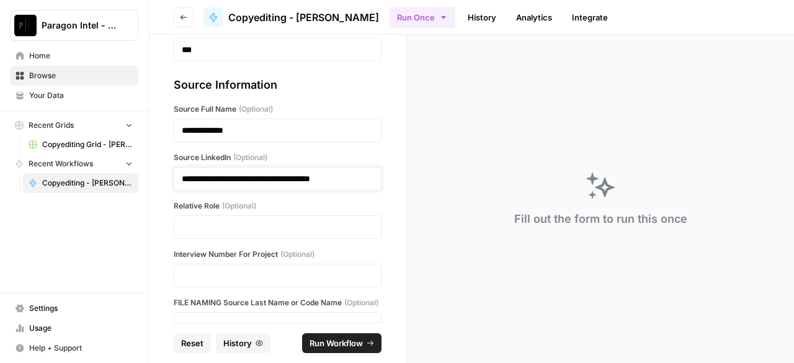 Image resolution: width=794 pixels, height=363 pixels. What do you see at coordinates (61, 164) in the screenshot?
I see `span: Recent Workflows` at bounding box center [61, 164].